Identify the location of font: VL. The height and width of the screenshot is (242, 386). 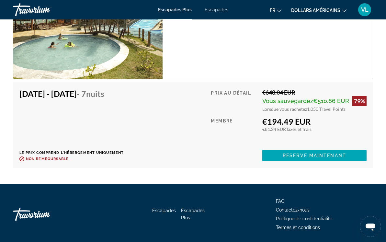
(365, 9).